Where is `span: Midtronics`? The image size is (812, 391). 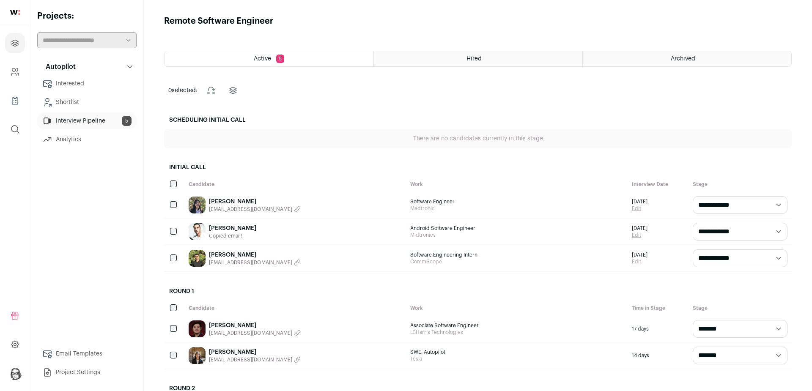 span: Midtronics is located at coordinates (517, 235).